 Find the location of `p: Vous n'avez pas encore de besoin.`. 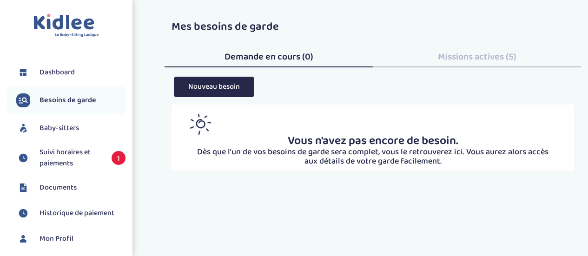

p: Vous n'avez pas encore de besoin. is located at coordinates (372, 141).